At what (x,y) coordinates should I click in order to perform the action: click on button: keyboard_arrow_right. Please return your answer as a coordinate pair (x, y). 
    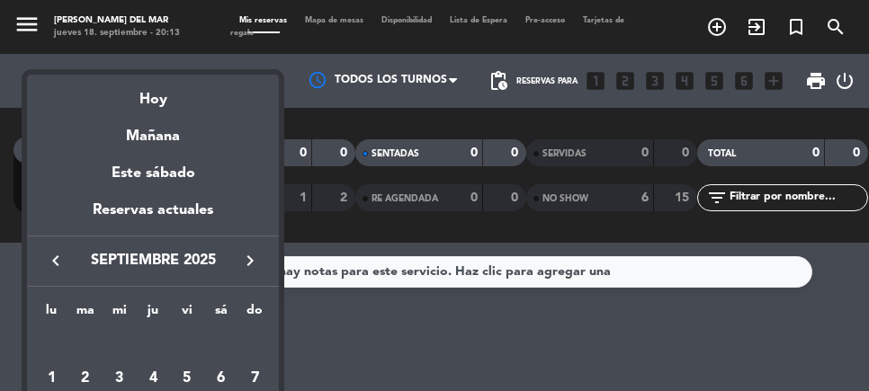
    Looking at the image, I should click on (250, 261).